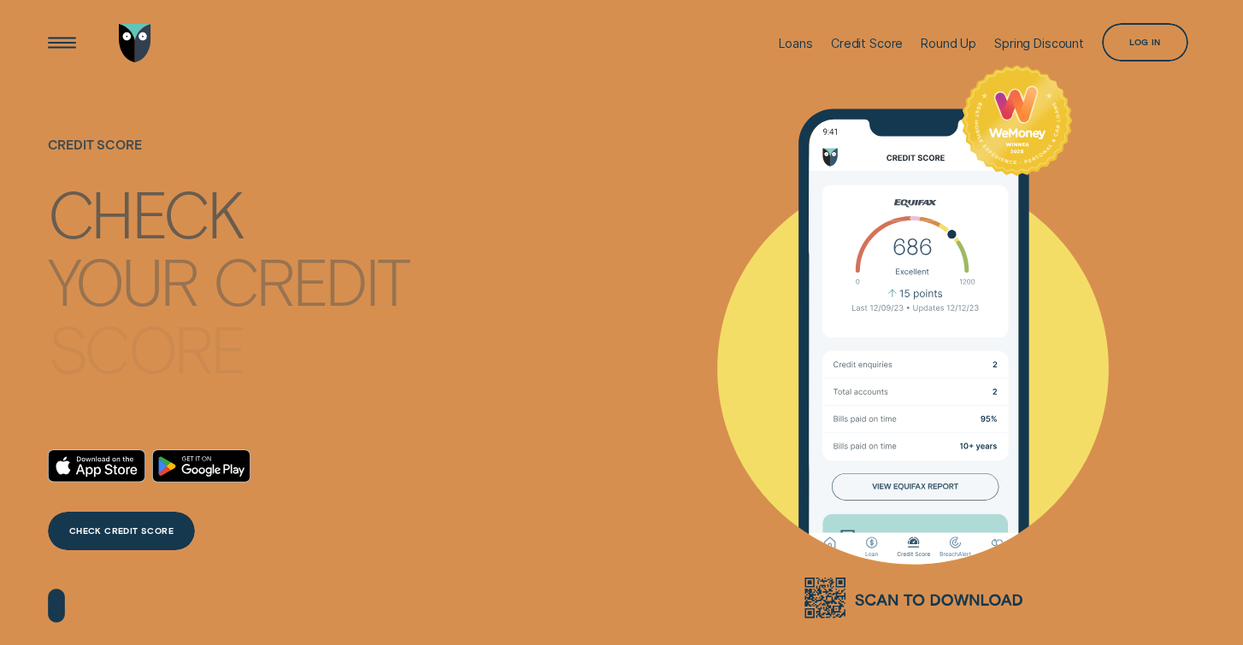 The image size is (1243, 645). What do you see at coordinates (1145, 42) in the screenshot?
I see `button: Log in` at bounding box center [1145, 42].